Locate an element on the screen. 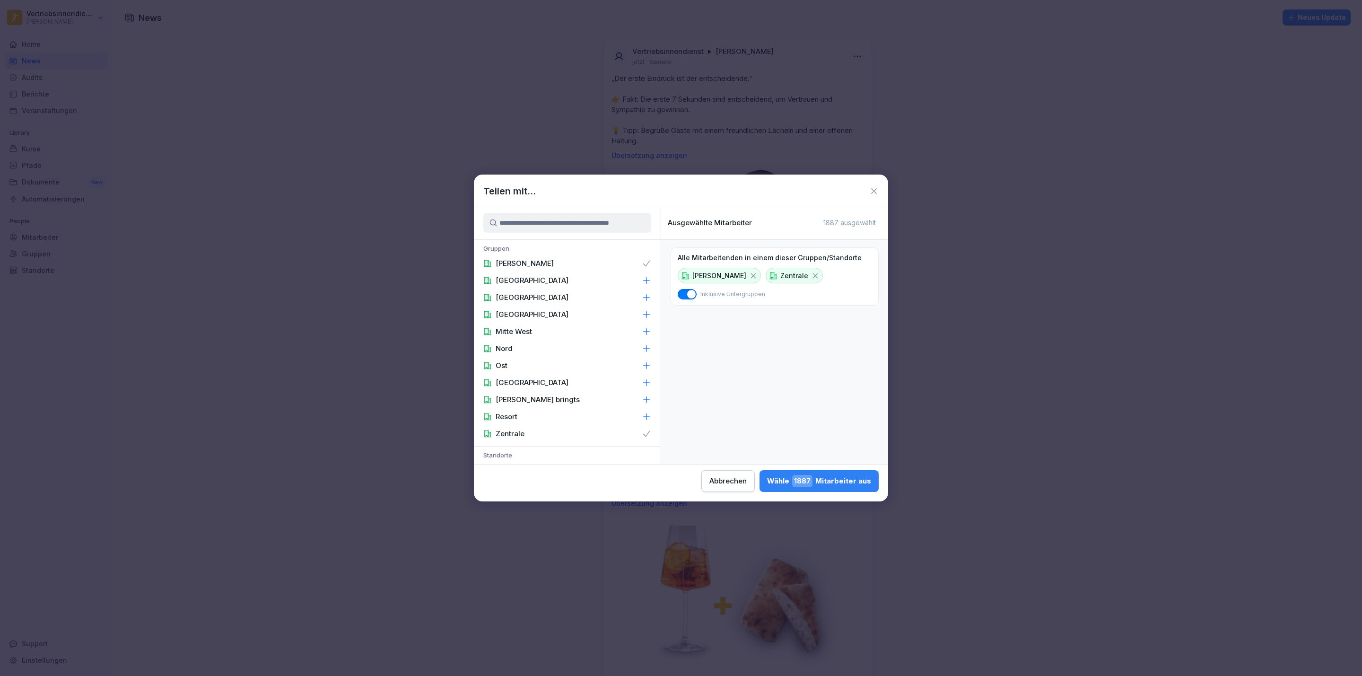  p: Inklusive Untergruppen is located at coordinates (732, 294).